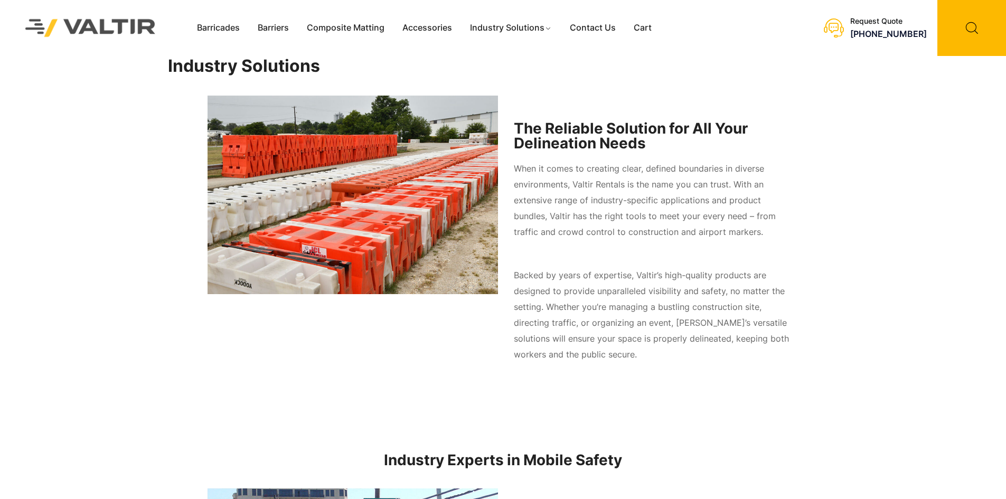 The height and width of the screenshot is (499, 1006). Describe the element at coordinates (593, 28) in the screenshot. I see `a: Contact Us` at that location.